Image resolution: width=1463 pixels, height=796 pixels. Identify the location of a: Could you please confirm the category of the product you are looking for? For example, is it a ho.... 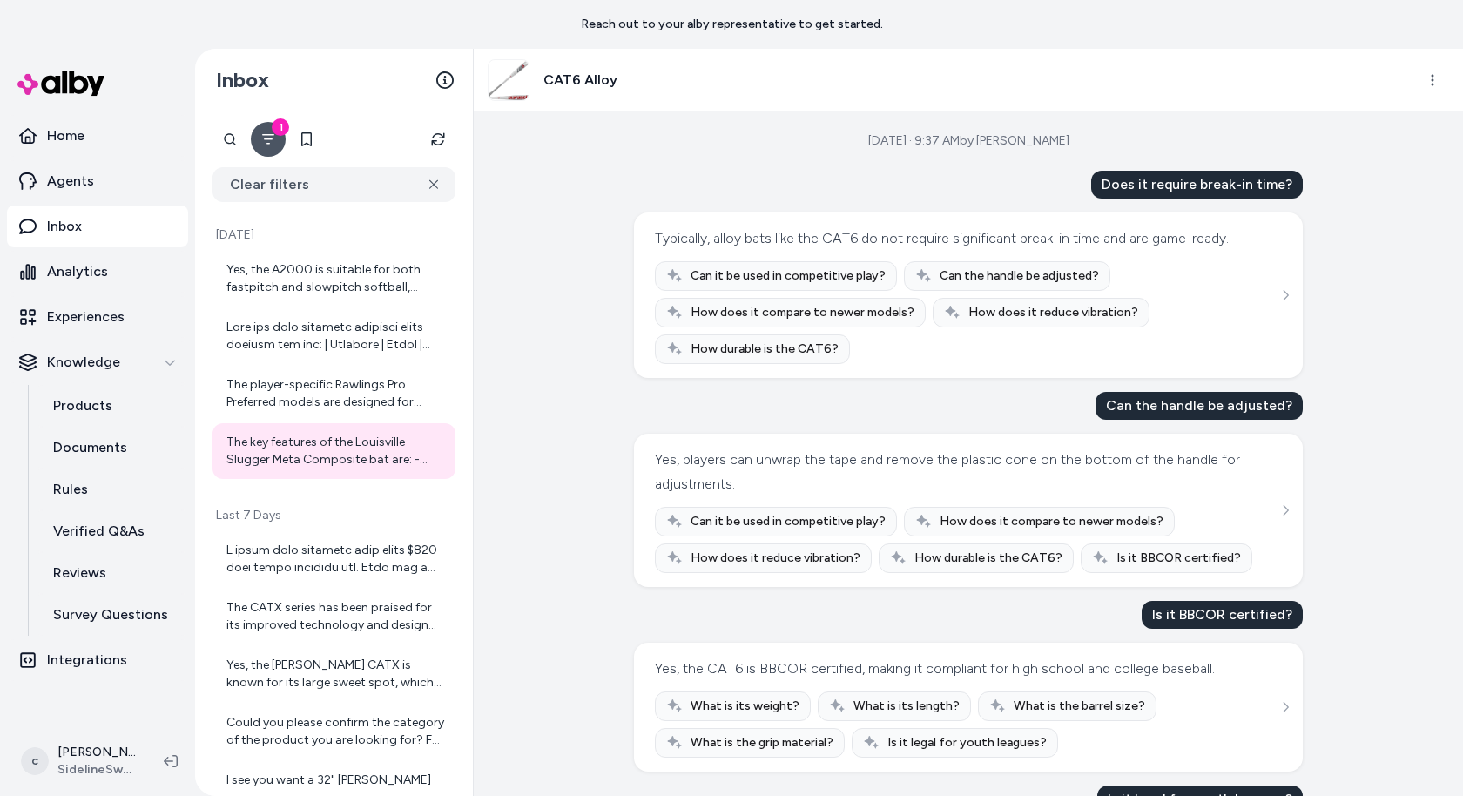
(334, 731).